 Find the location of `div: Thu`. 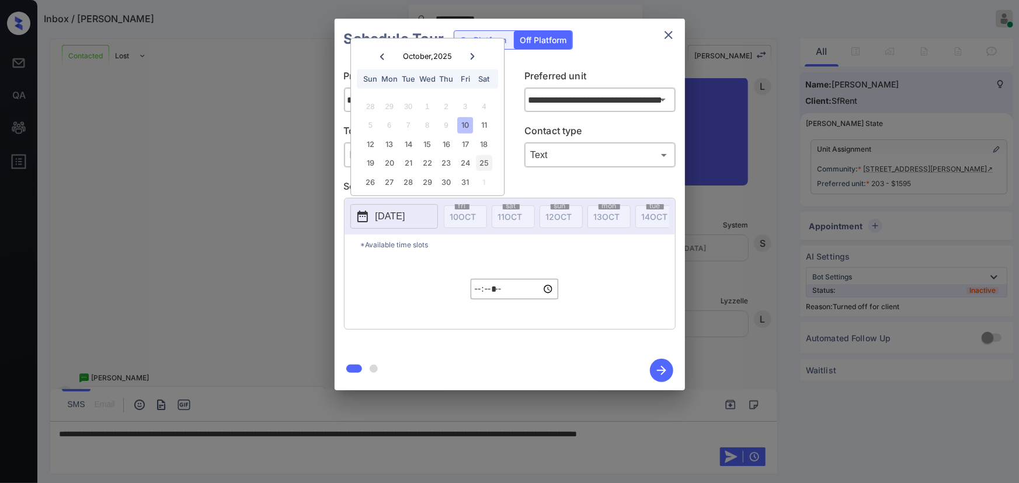

div: Thu is located at coordinates (446, 79).